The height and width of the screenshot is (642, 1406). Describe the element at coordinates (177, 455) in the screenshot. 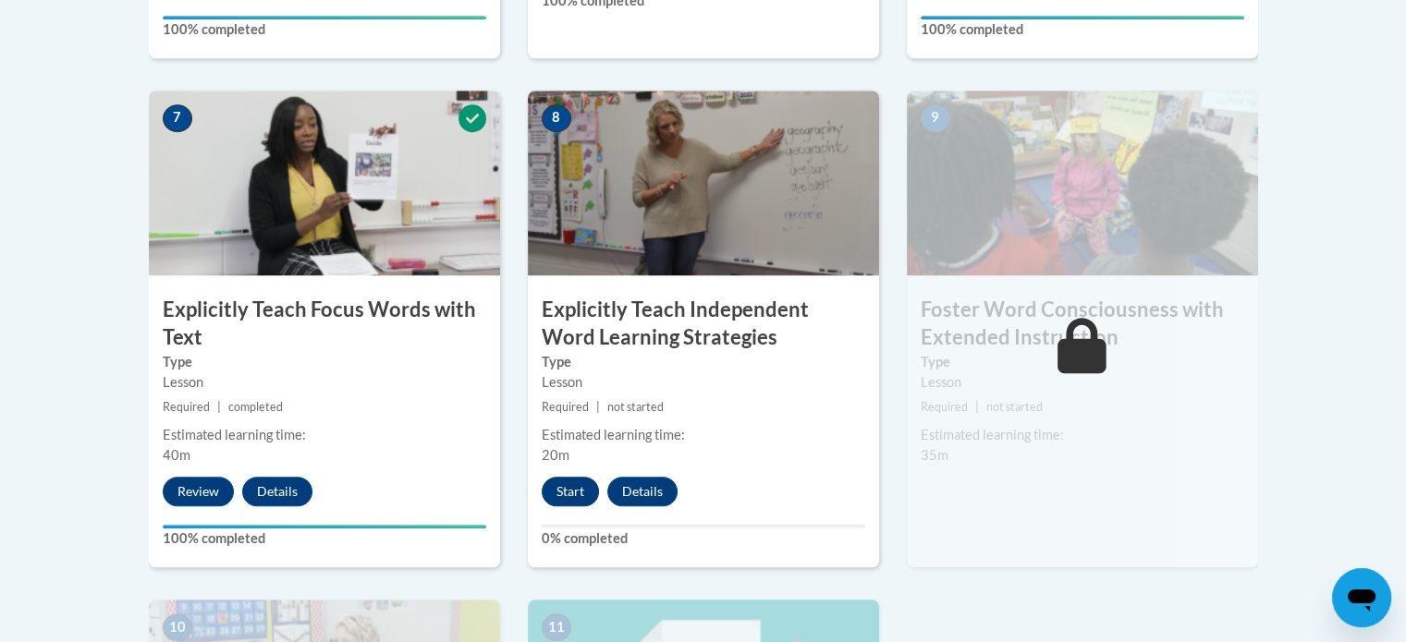

I see `span: 40m` at that location.